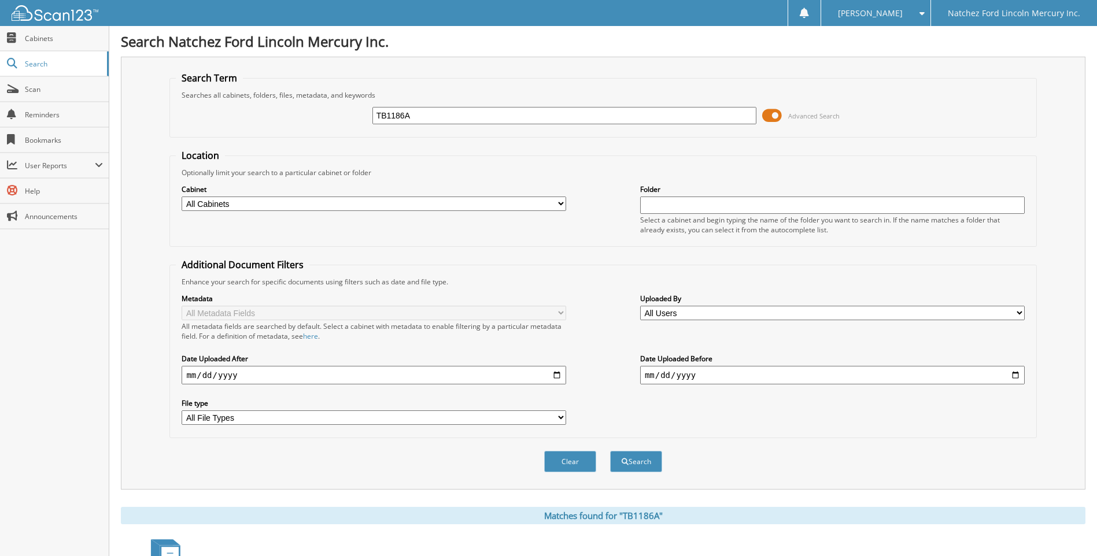 The width and height of the screenshot is (1097, 556). What do you see at coordinates (832, 225) in the screenshot?
I see `div: Select a cabinet and begin typing the name of the folder you want to search in. If the name match...` at bounding box center [832, 225].